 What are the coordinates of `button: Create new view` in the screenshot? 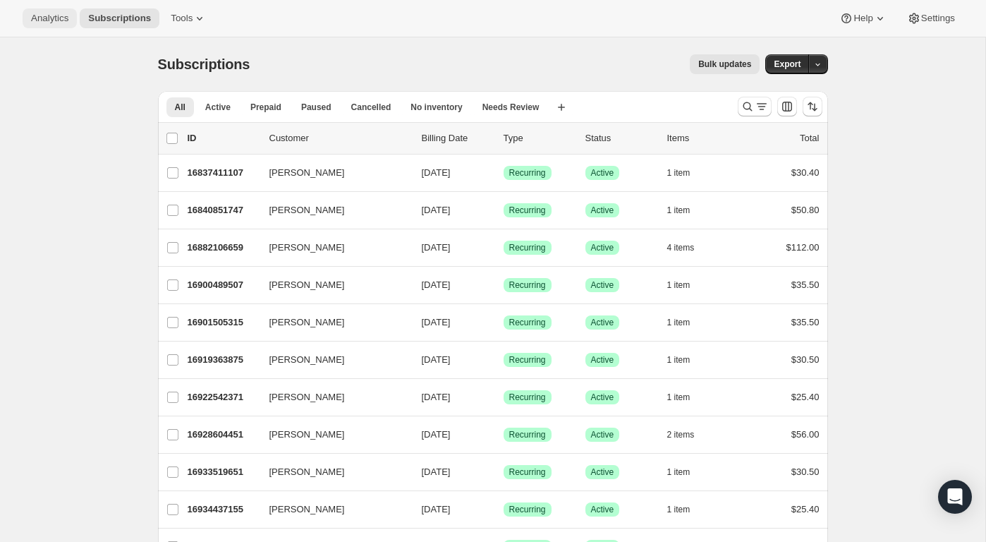 It's located at (561, 107).